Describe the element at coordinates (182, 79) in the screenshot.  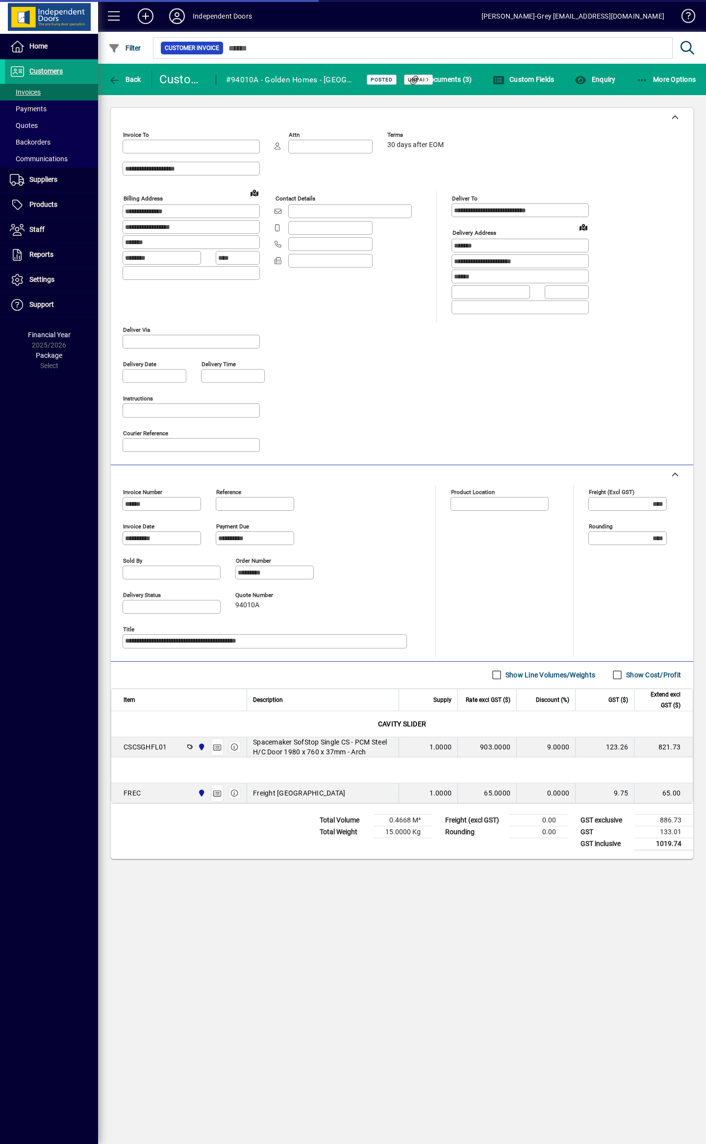
I see `div: Customer Invoice` at that location.